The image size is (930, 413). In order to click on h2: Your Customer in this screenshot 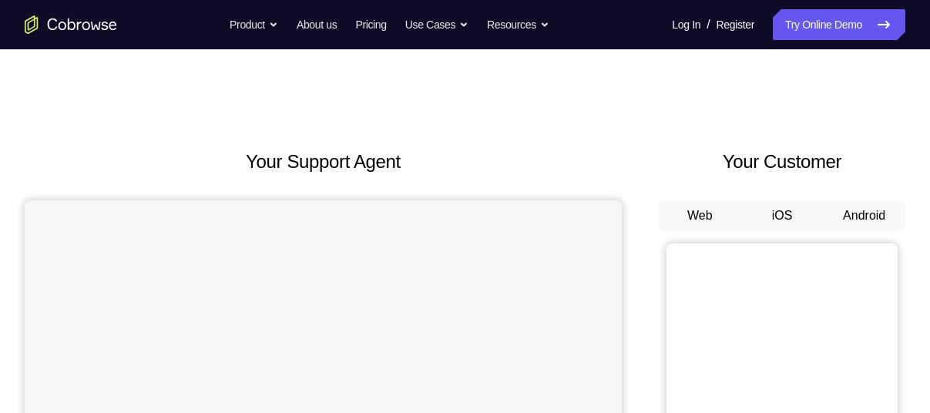, I will do `click(782, 162)`.